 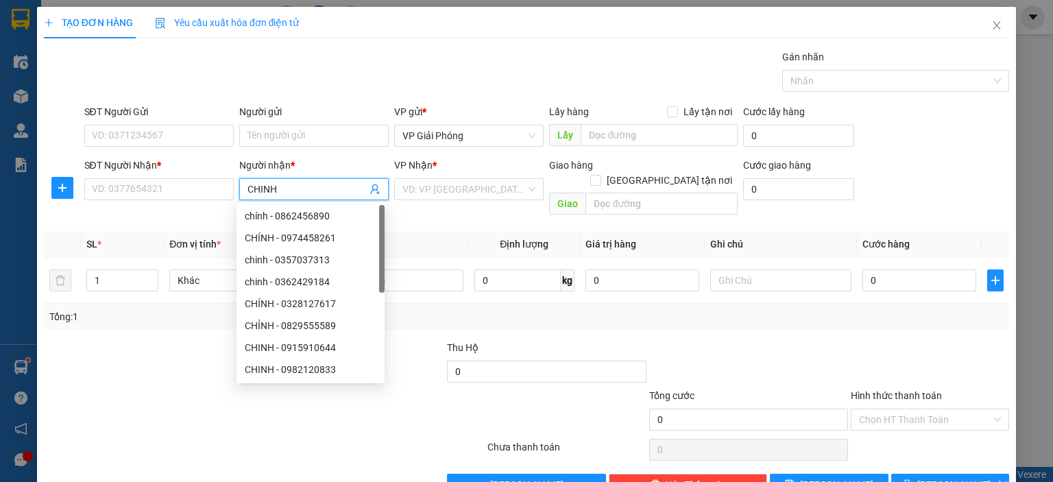 I want to click on span: Cước hàng, so click(x=886, y=244).